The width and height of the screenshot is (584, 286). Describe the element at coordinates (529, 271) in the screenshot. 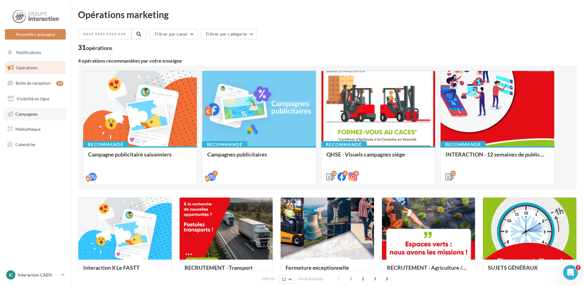

I see `div: SUJETS GÉNÉRAUX` at that location.